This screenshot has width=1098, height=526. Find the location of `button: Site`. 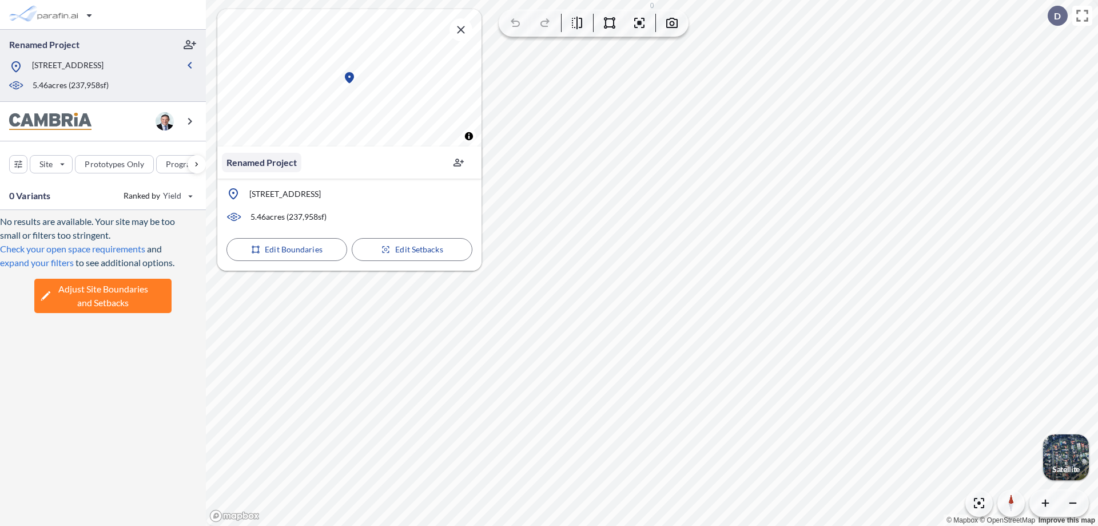

button: Site is located at coordinates (51, 164).